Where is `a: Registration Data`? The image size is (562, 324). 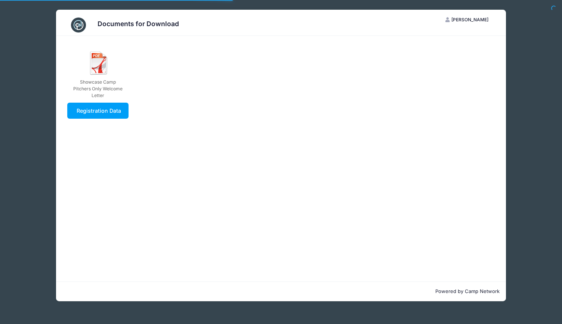 a: Registration Data is located at coordinates (98, 111).